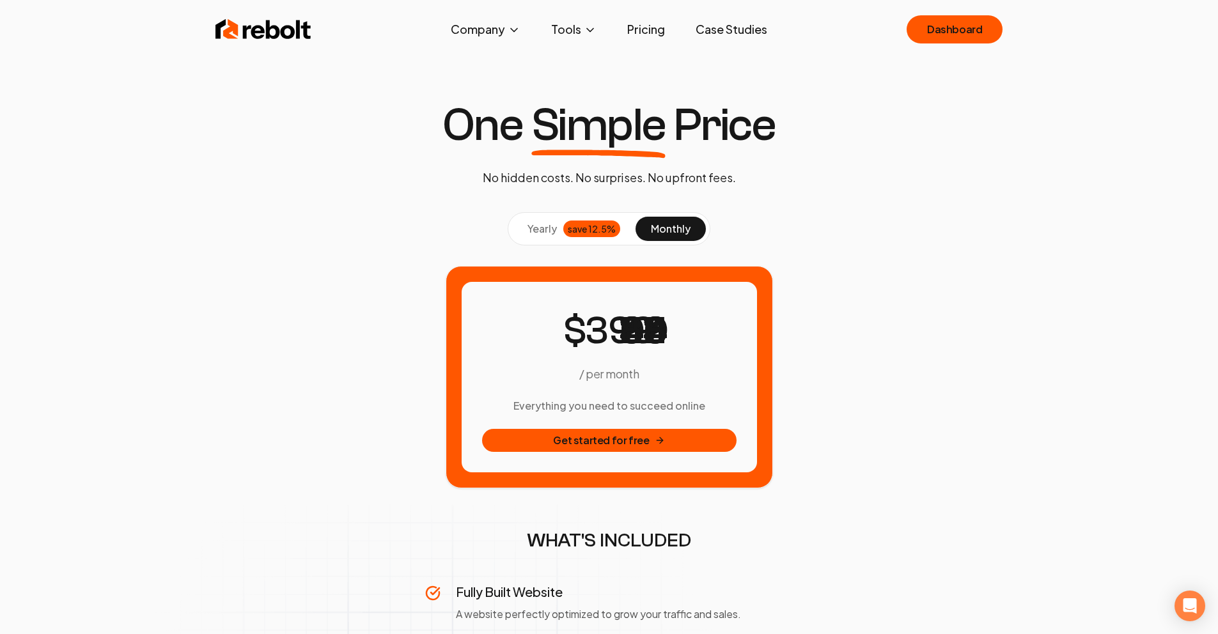 The image size is (1218, 634). Describe the element at coordinates (1190, 606) in the screenshot. I see `div: Open Intercom Messenger` at that location.